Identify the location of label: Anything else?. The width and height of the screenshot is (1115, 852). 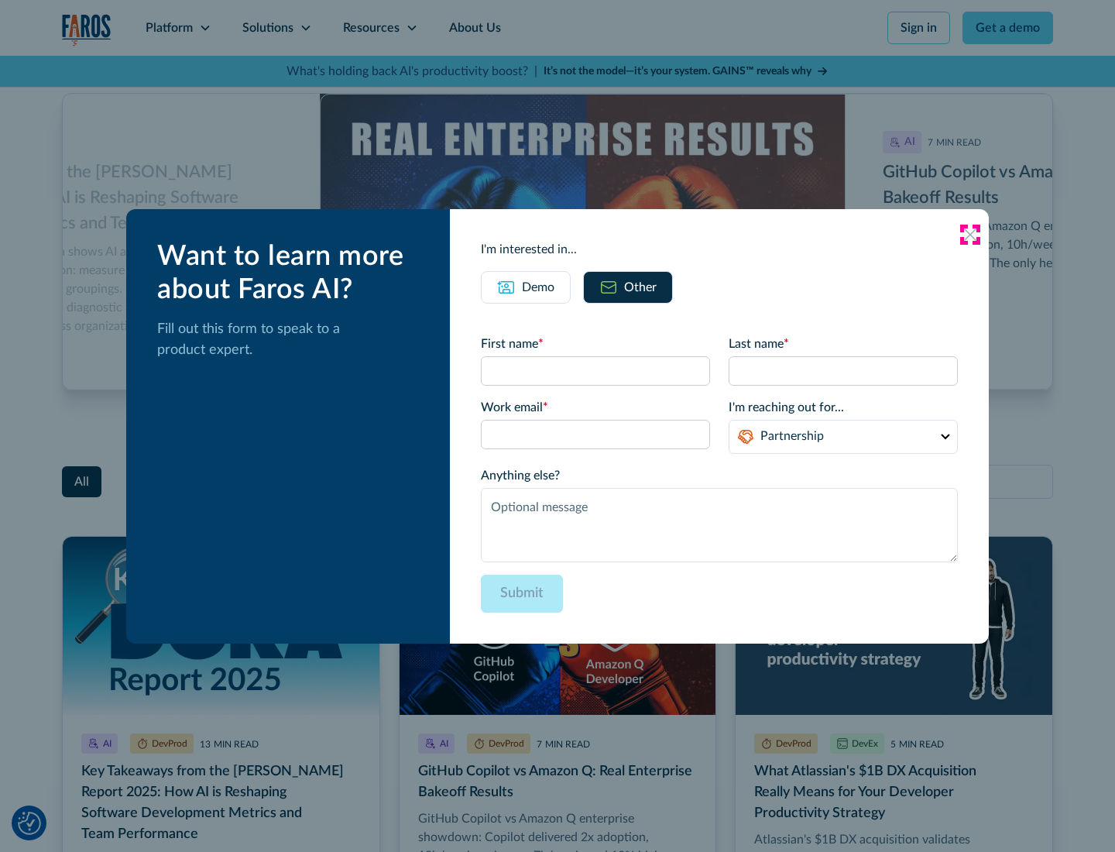
(719, 475).